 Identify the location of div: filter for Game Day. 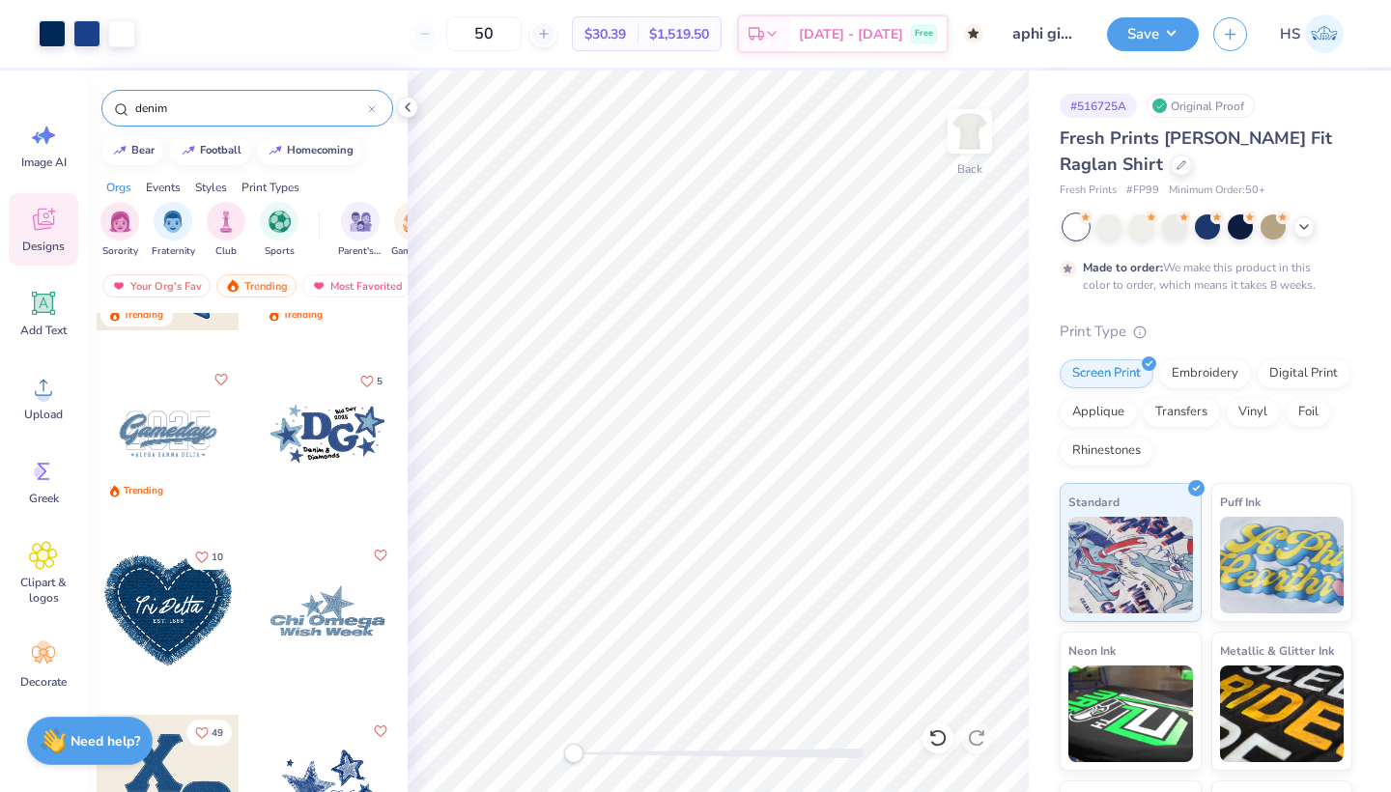
(413, 230).